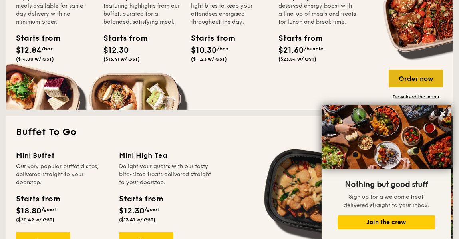  I want to click on span: $12.84, so click(29, 50).